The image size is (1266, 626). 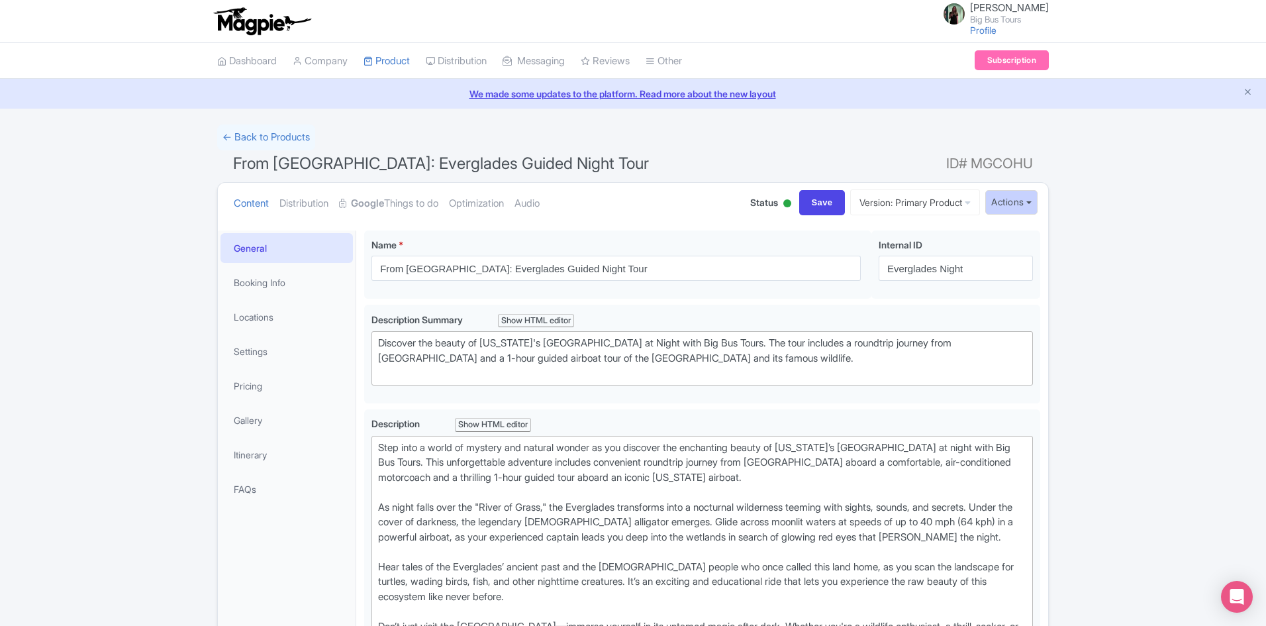 I want to click on div: Active, so click(x=787, y=204).